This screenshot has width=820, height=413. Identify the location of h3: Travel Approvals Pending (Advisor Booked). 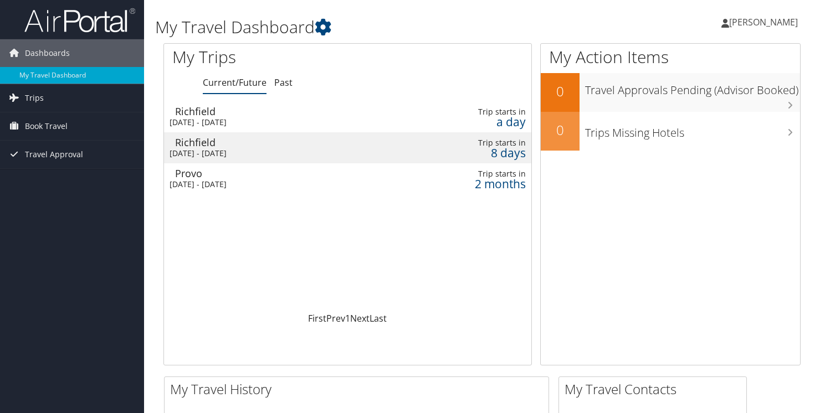
(692, 88).